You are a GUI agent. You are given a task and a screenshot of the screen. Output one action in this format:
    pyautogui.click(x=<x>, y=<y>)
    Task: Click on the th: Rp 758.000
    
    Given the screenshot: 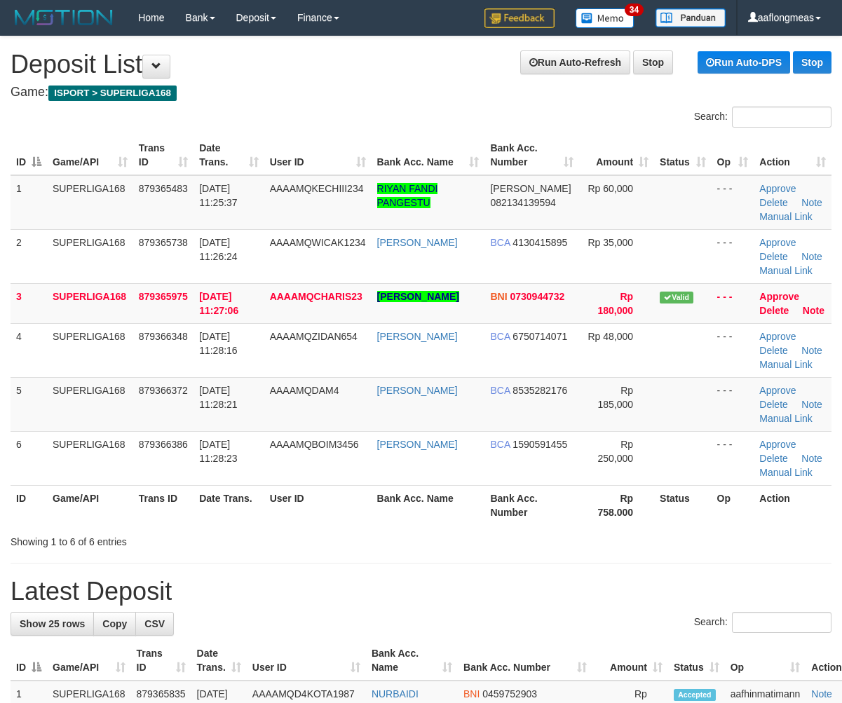 What is the action you would take?
    pyautogui.click(x=616, y=505)
    